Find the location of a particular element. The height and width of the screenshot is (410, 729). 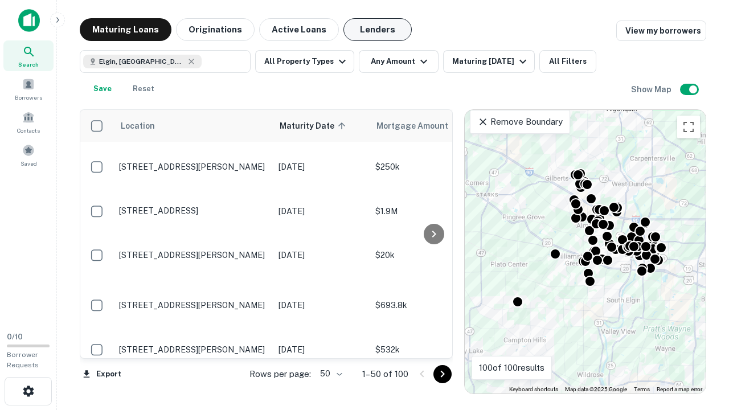

button: All Filters is located at coordinates (567, 61).